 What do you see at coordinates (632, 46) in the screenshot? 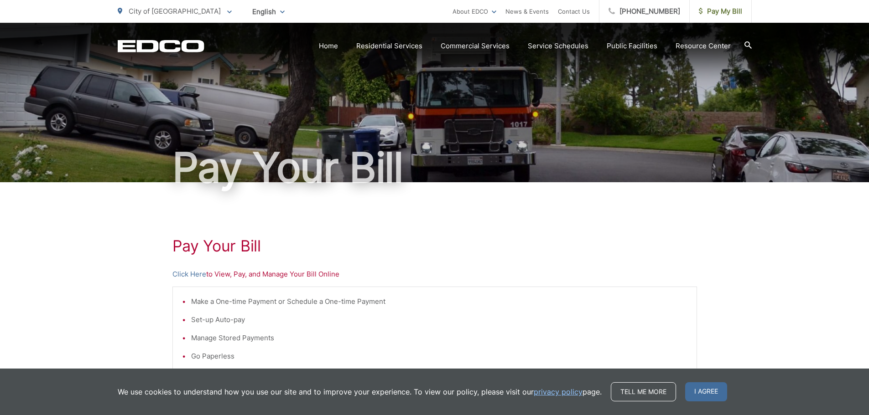
I see `a: Public Facilities` at bounding box center [632, 46].